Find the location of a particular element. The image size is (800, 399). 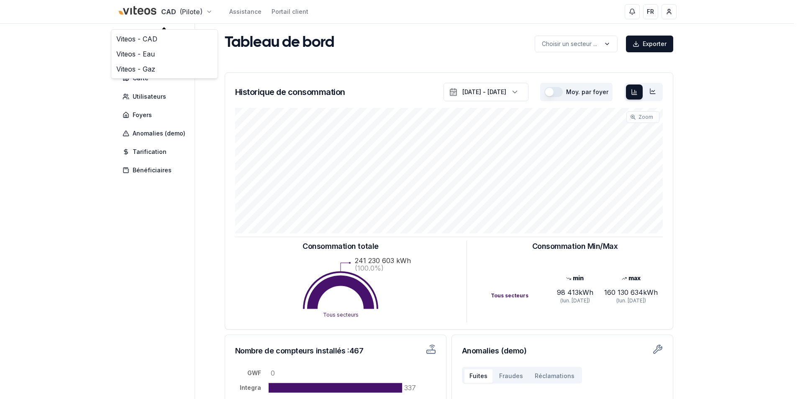

h3: Consommation Min/Max is located at coordinates (575, 246).